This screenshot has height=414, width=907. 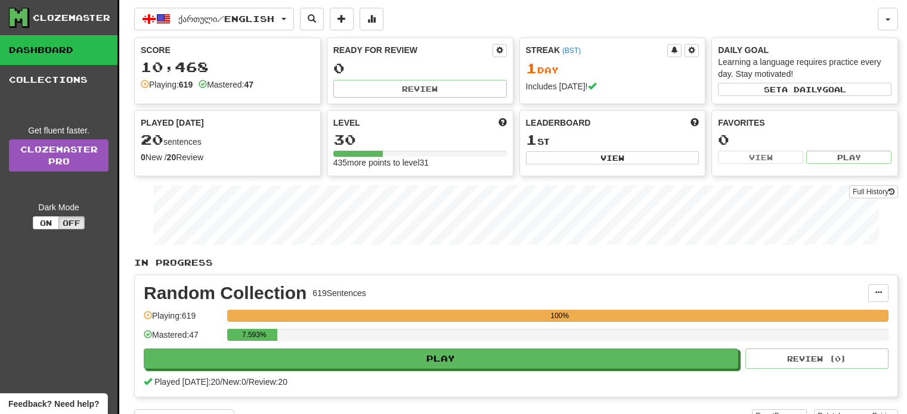 I want to click on button: Full History, so click(x=873, y=192).